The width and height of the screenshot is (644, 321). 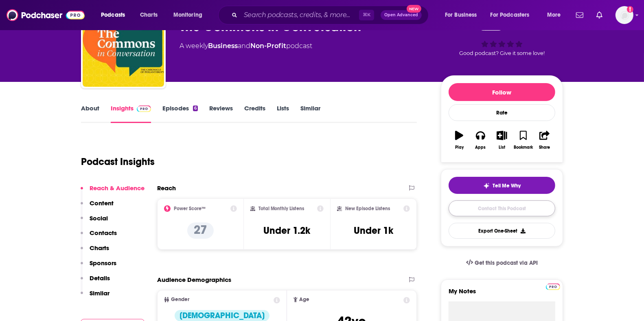 What do you see at coordinates (281, 208) in the screenshot?
I see `h2: Total Monthly Listens` at bounding box center [281, 208].